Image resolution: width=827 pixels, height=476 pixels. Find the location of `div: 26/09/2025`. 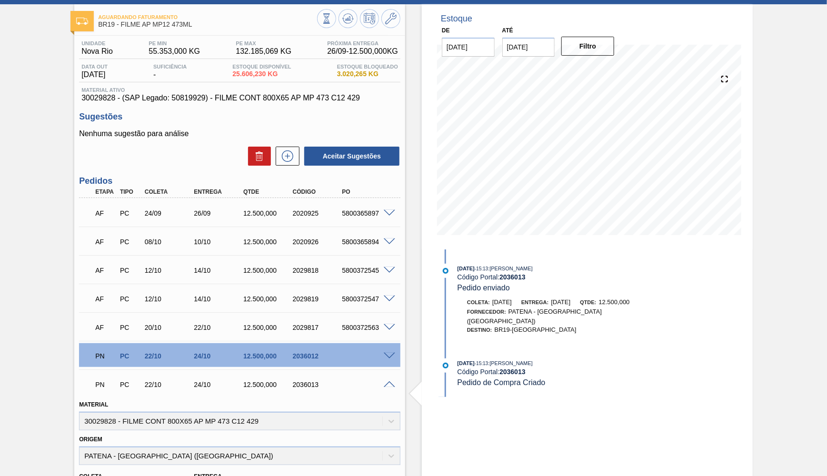

div: 26/09/2025 is located at coordinates (219, 213).